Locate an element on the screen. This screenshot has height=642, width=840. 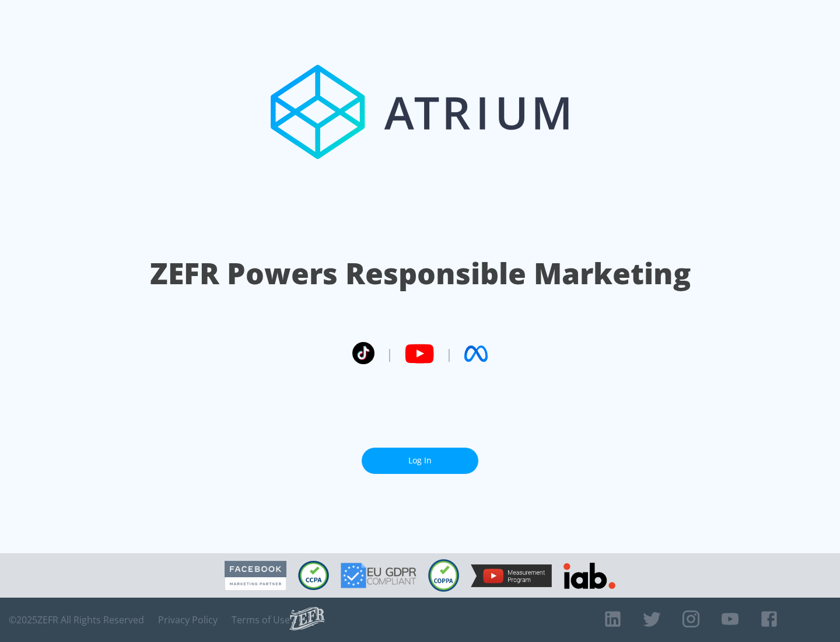
img: IAB is located at coordinates (589, 575).